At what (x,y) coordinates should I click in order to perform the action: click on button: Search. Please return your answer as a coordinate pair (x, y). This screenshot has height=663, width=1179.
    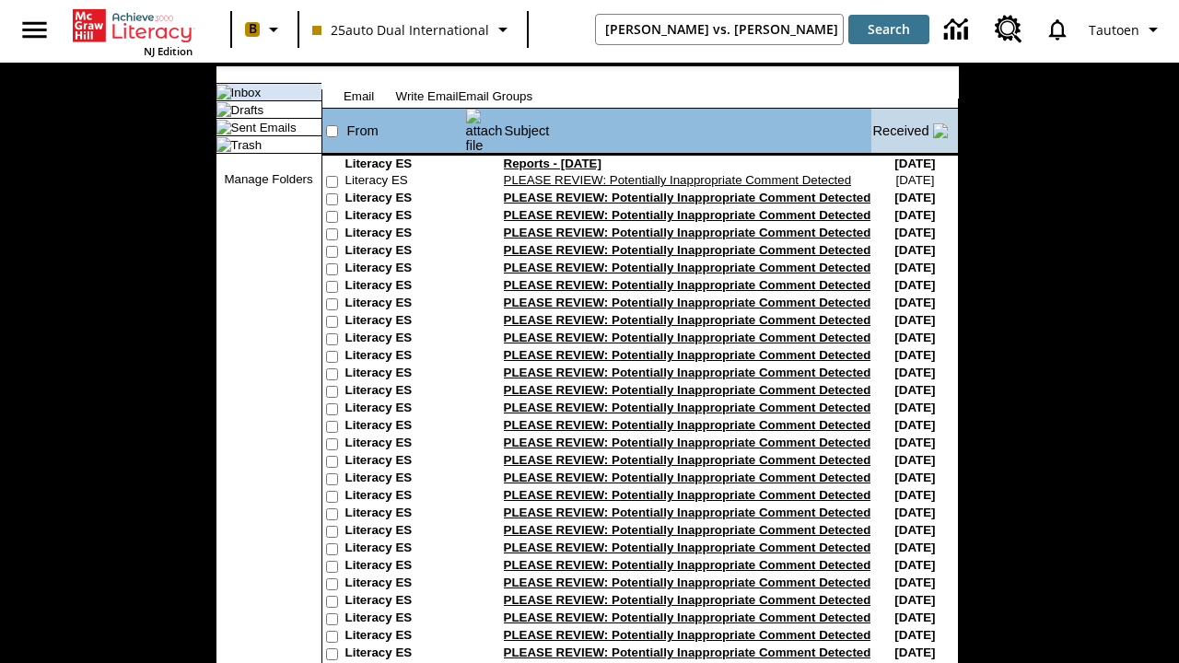
    Looking at the image, I should click on (889, 29).